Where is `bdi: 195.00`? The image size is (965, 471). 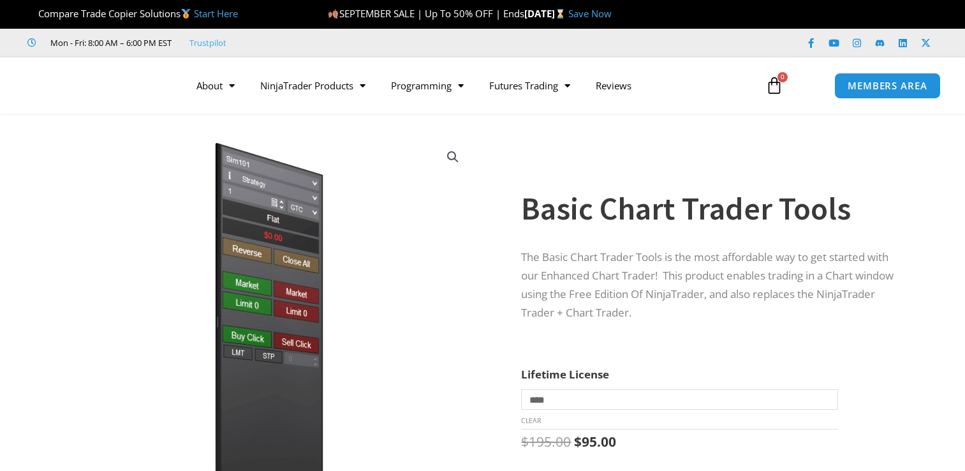
bdi: 195.00 is located at coordinates (546, 441).